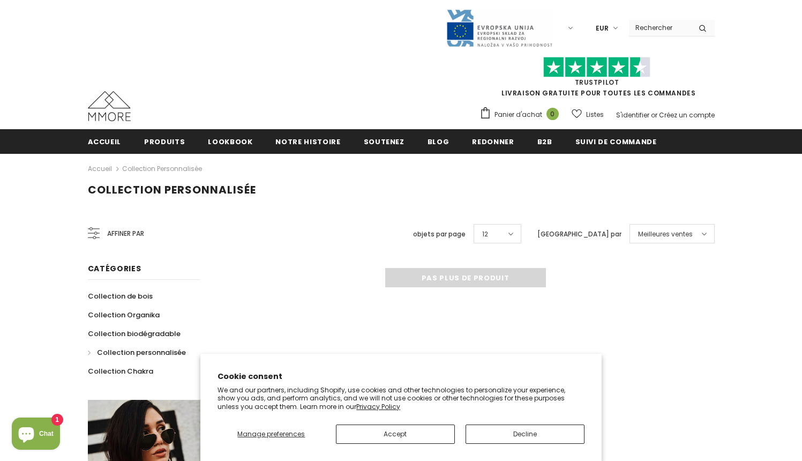  What do you see at coordinates (493, 142) in the screenshot?
I see `span: Redonner` at bounding box center [493, 142].